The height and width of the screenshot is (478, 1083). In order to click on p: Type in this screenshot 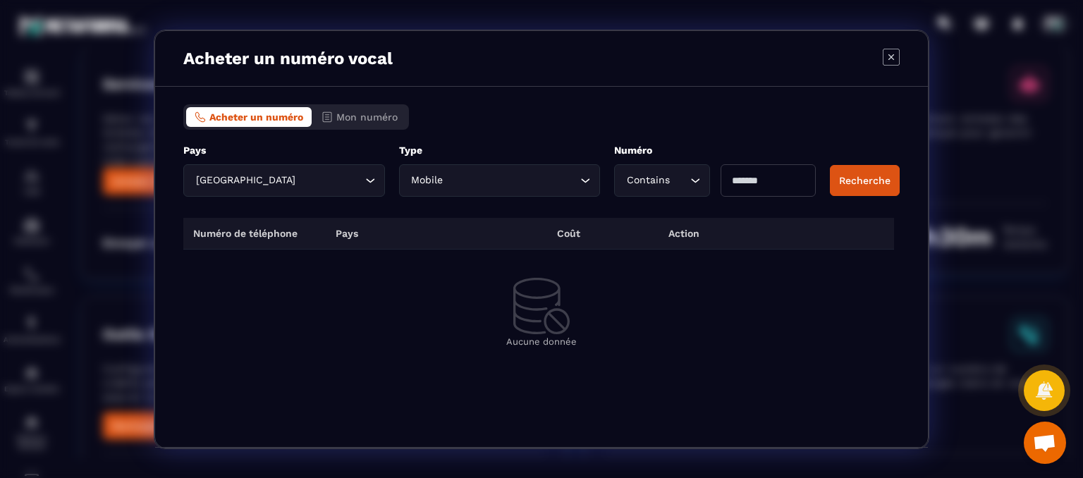, I will do `click(500, 150)`.